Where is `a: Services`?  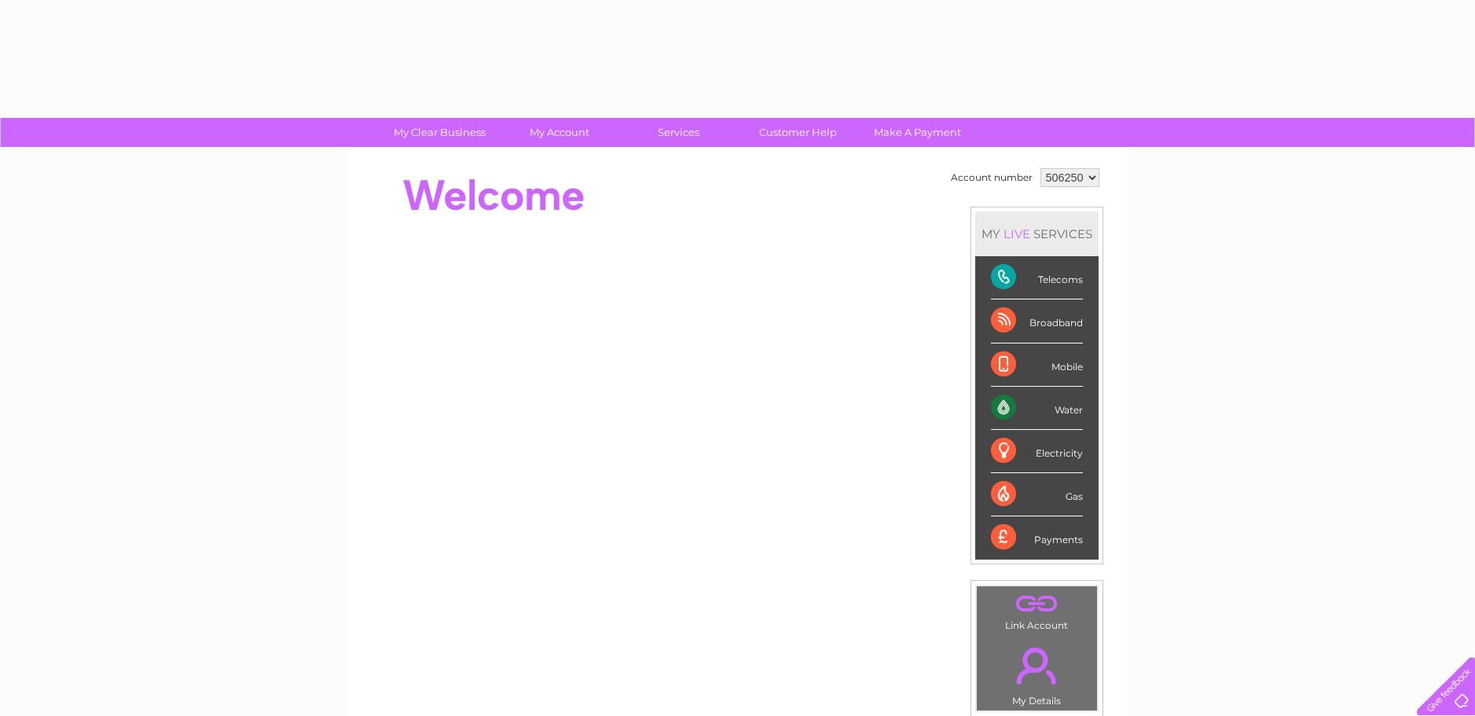
a: Services is located at coordinates (678, 132).